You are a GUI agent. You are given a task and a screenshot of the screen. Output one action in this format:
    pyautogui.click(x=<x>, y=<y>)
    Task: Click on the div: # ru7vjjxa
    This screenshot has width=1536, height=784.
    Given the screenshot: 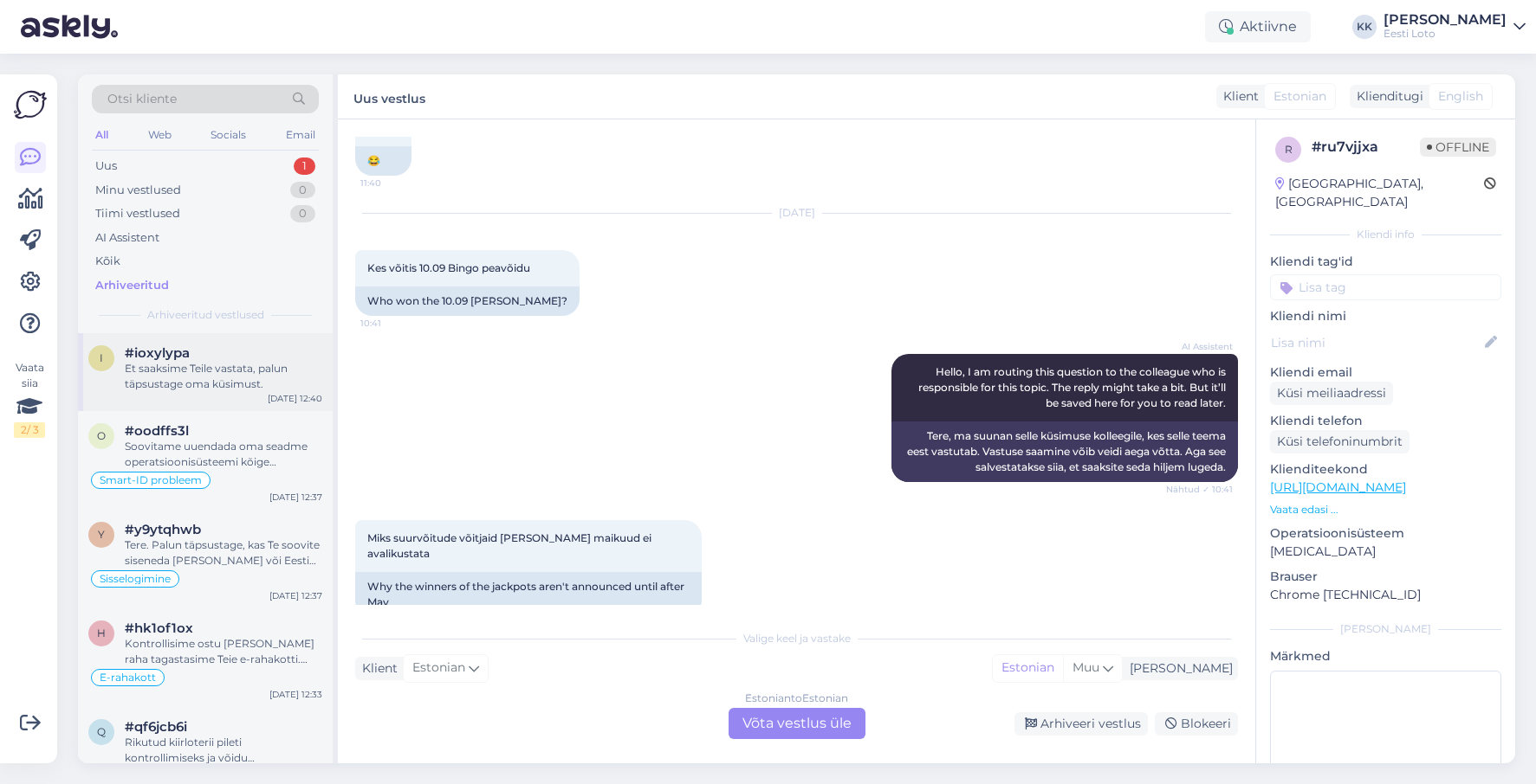 What is the action you would take?
    pyautogui.click(x=1365, y=147)
    